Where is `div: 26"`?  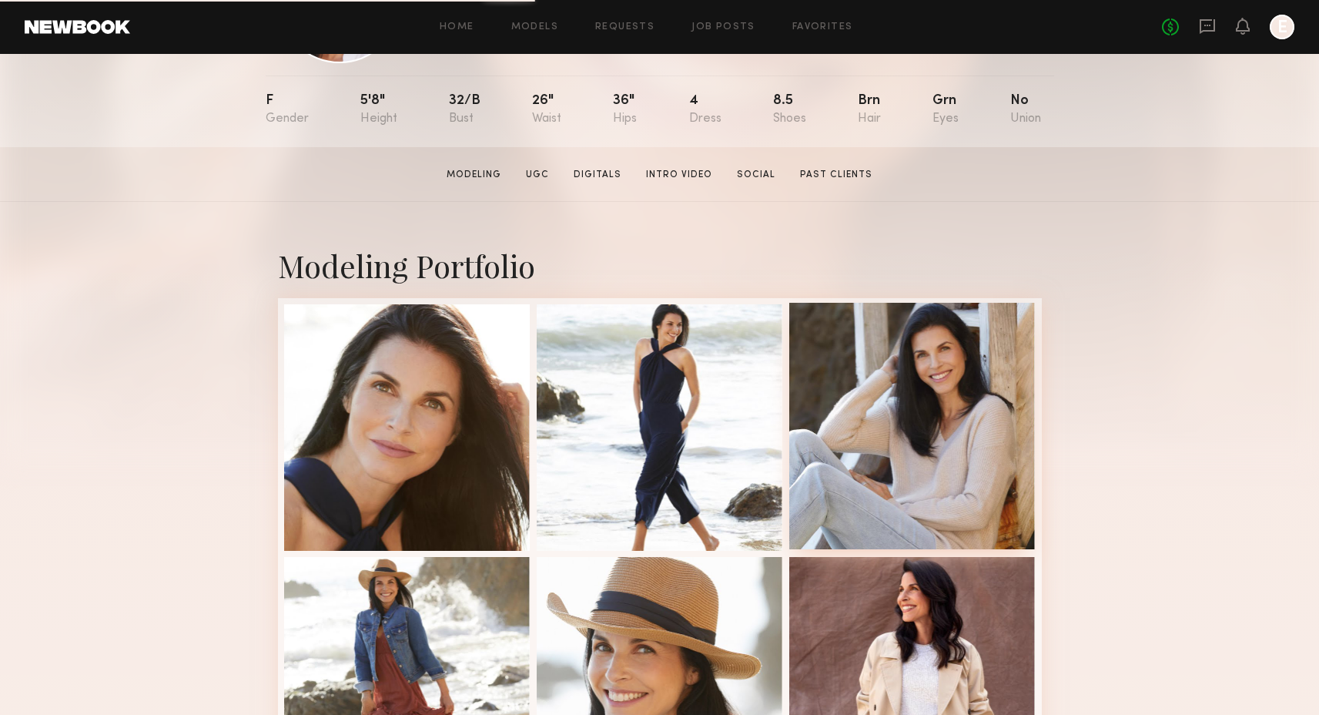 div: 26" is located at coordinates (547, 109).